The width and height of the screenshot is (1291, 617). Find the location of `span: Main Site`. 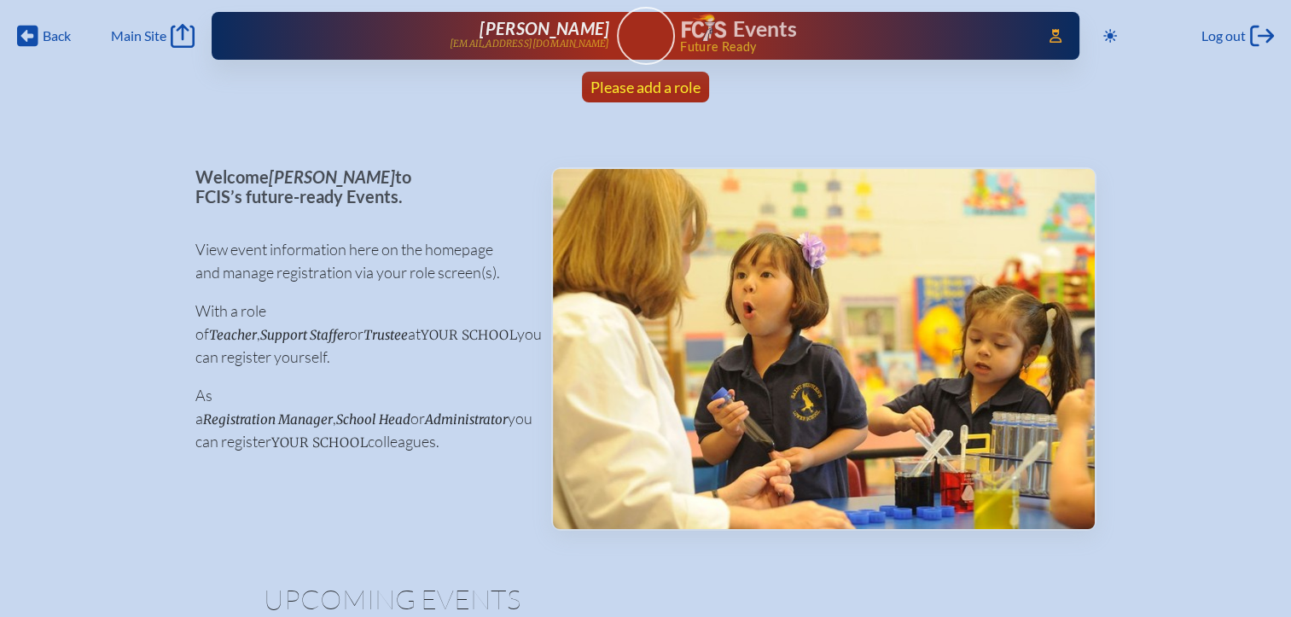

span: Main Site is located at coordinates (138, 36).